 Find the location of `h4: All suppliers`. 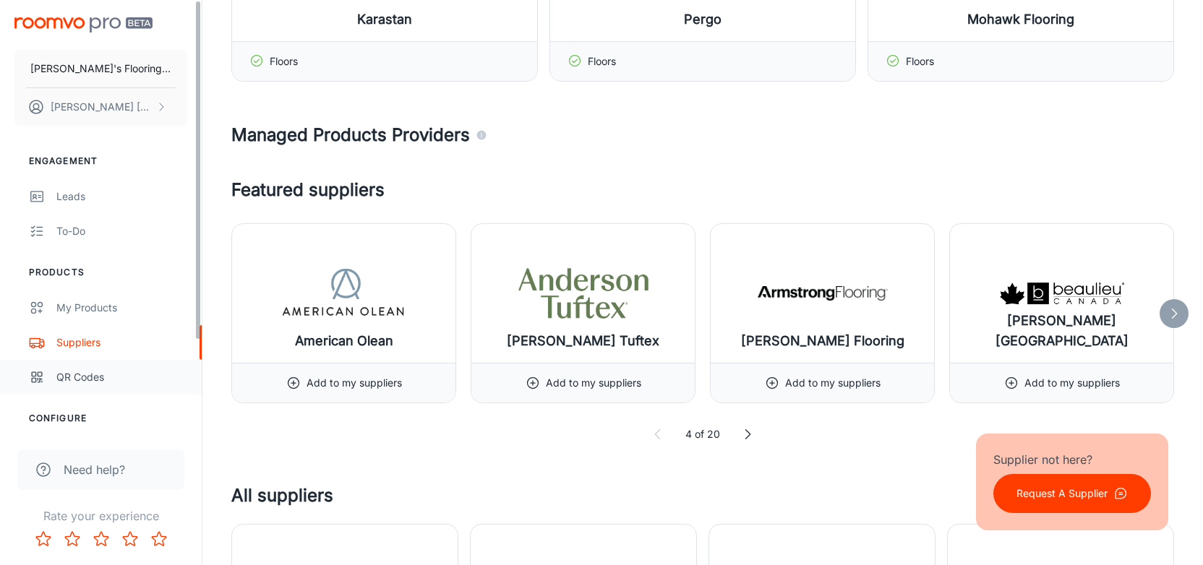

h4: All suppliers is located at coordinates (665, 503).